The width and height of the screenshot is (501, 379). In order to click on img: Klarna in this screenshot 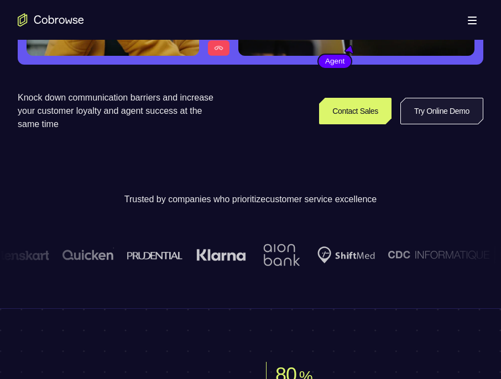, I will do `click(221, 255)`.